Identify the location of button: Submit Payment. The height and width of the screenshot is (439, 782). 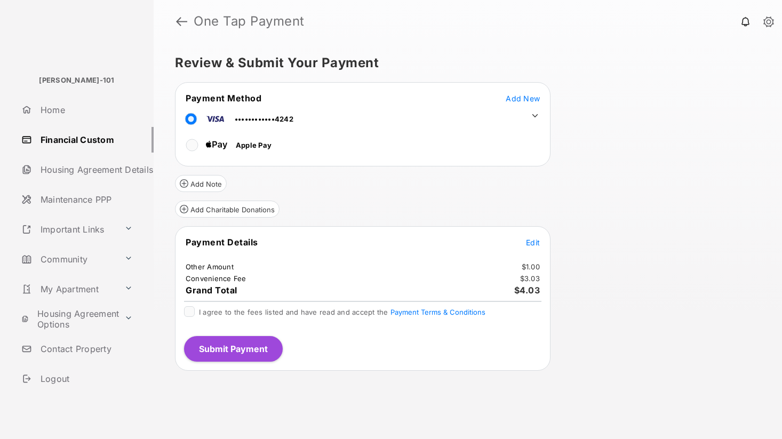
(233, 349).